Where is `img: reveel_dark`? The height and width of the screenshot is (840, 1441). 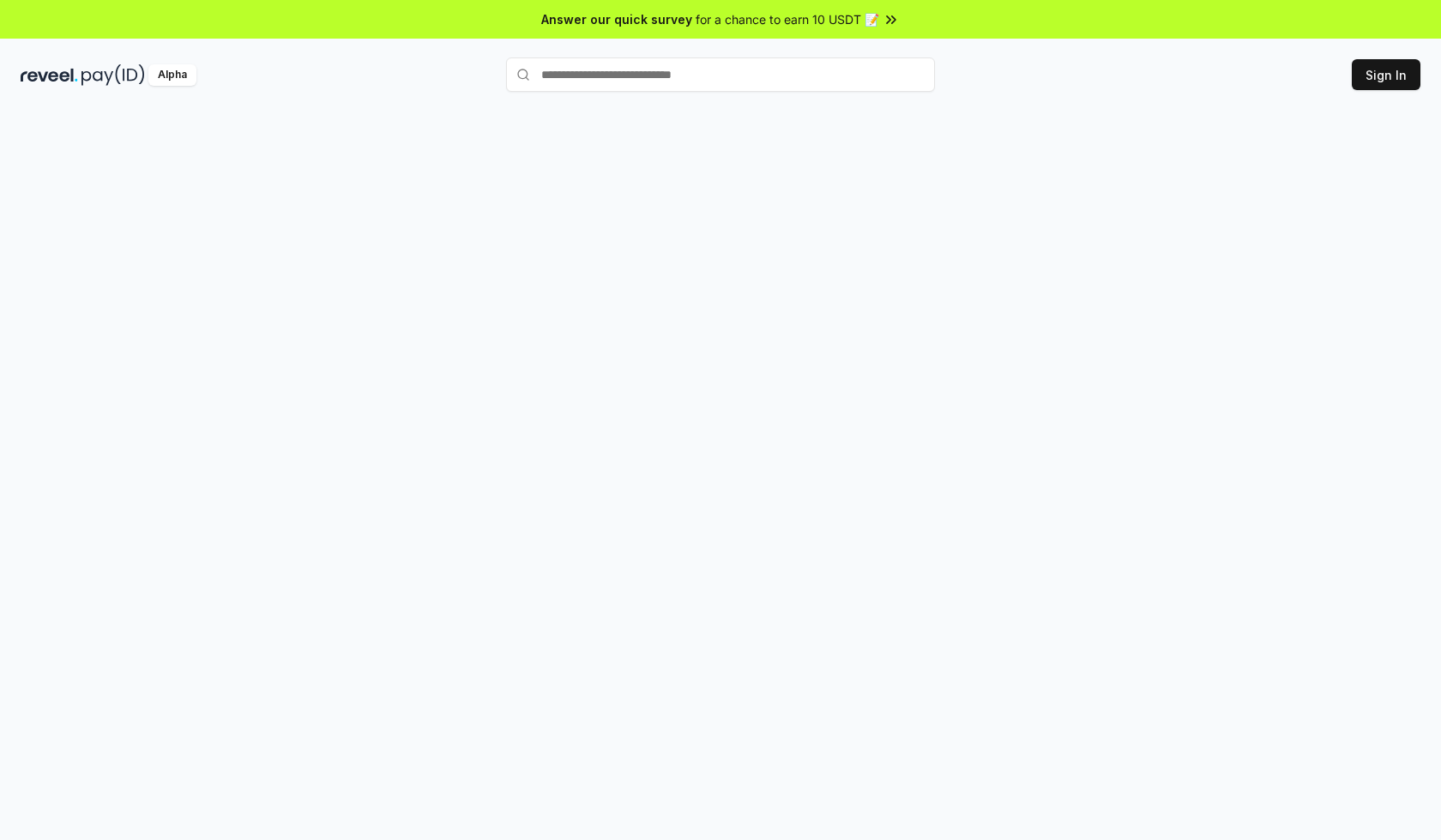
img: reveel_dark is located at coordinates (49, 75).